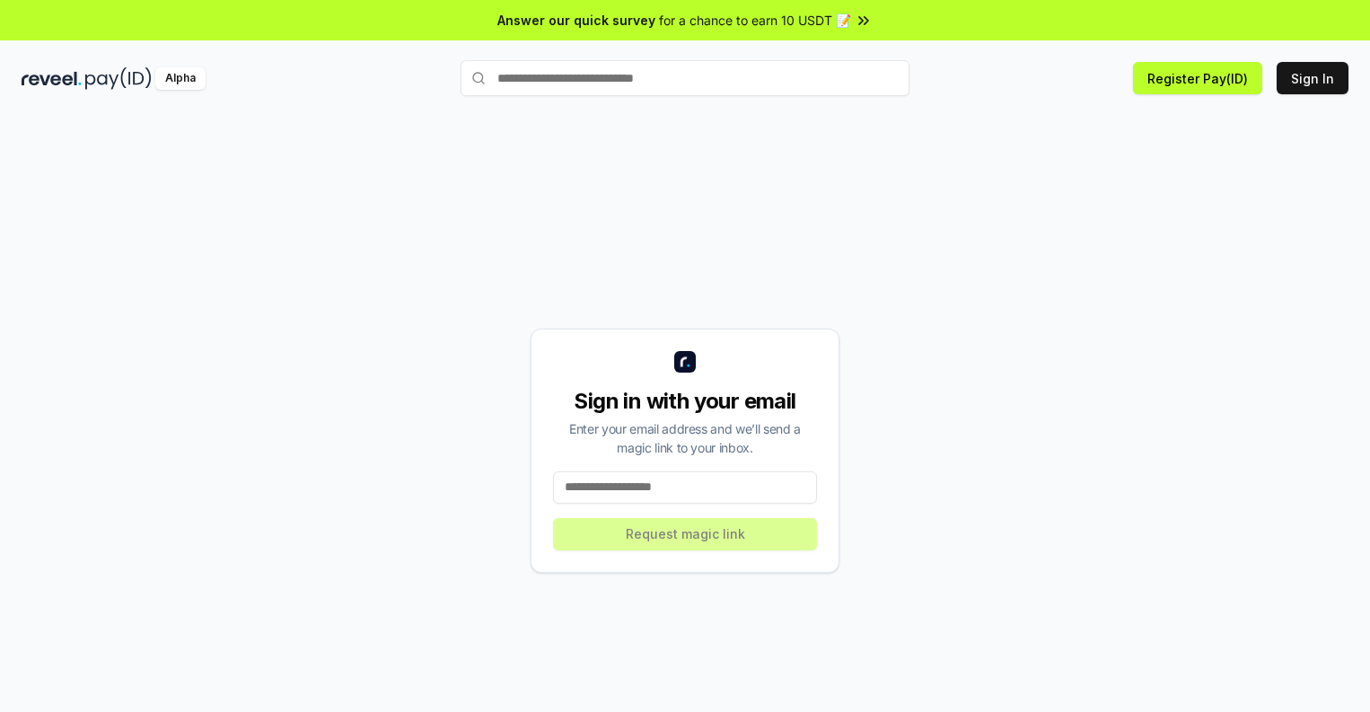 Image resolution: width=1370 pixels, height=712 pixels. Describe the element at coordinates (51, 78) in the screenshot. I see `img: reveel_dark` at that location.